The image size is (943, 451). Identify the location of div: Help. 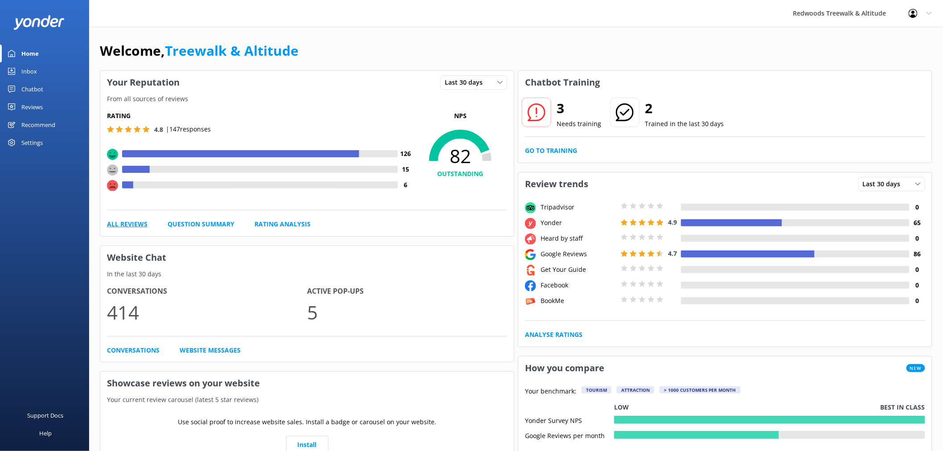
(45, 433).